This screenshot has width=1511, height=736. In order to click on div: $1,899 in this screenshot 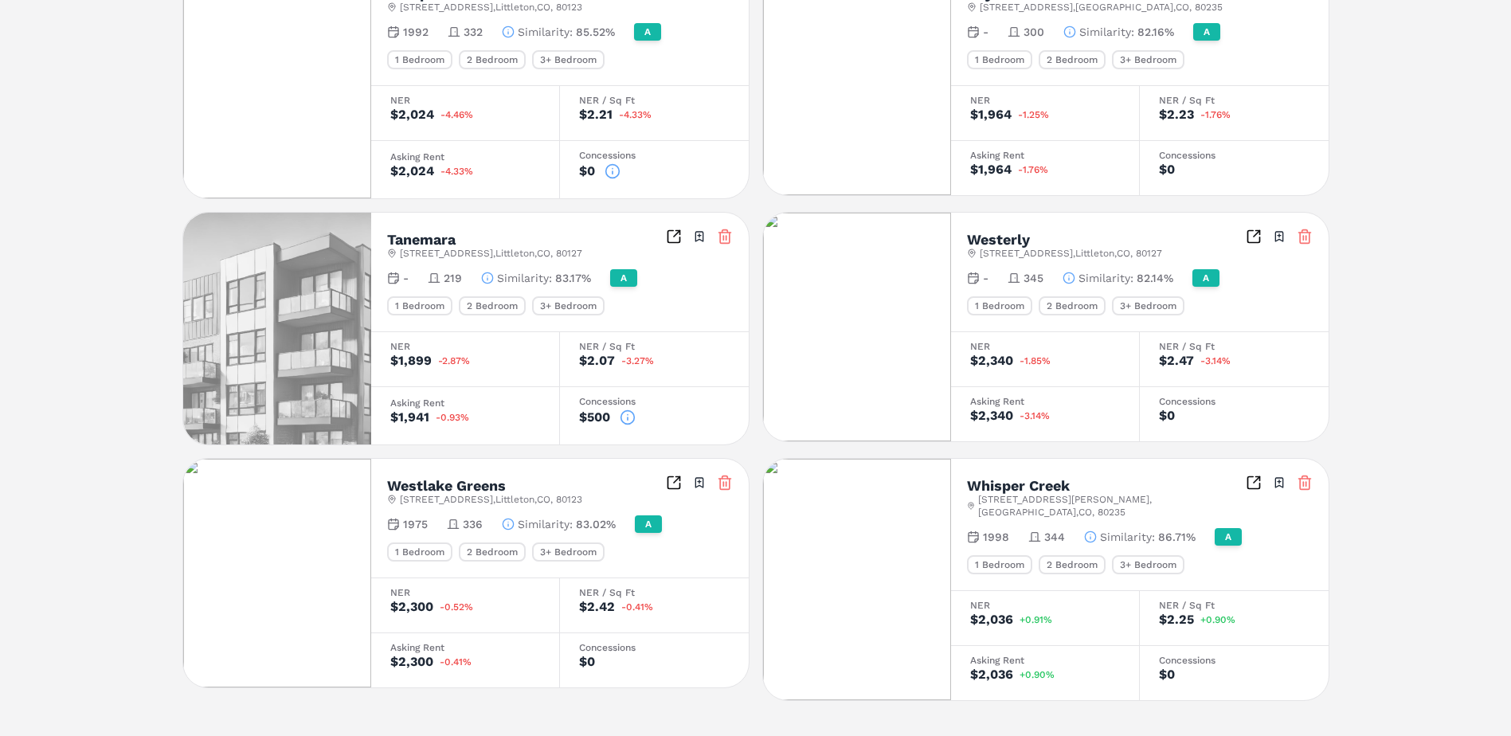, I will do `click(411, 361)`.